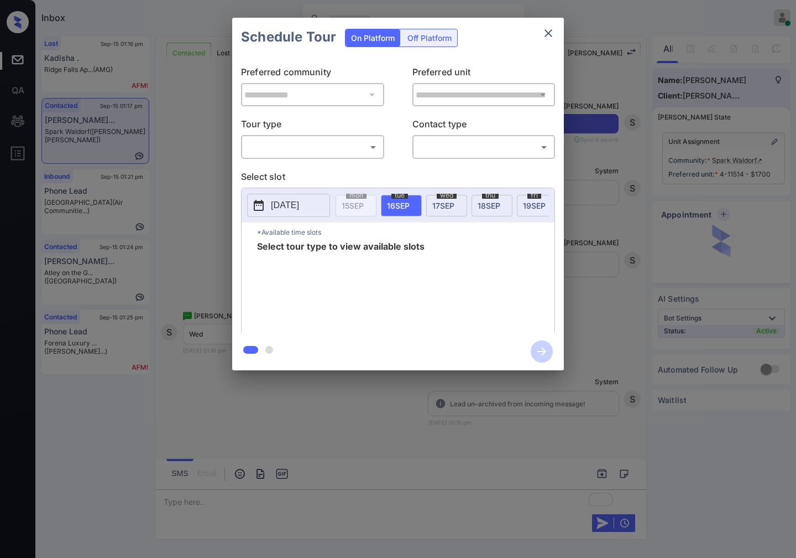  What do you see at coordinates (444, 205) in the screenshot?
I see `span: 17 SEP` at bounding box center [444, 205].